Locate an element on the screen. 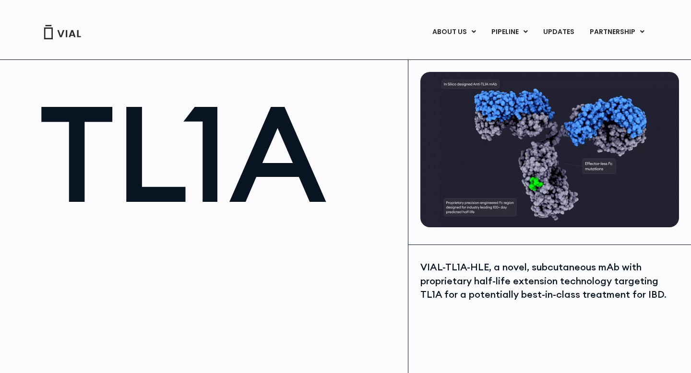  a: PARTNERSHIPMenu Toggle is located at coordinates (617, 32).